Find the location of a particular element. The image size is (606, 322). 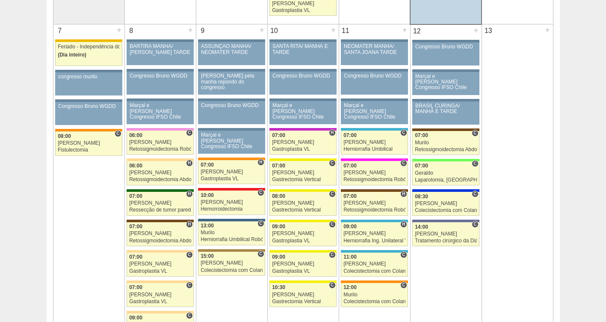

span: 06:00 is located at coordinates (136, 166).